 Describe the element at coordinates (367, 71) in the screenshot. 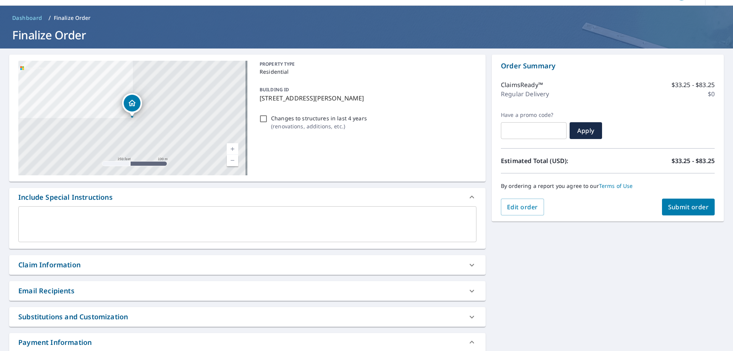

I see `p: Residential` at that location.